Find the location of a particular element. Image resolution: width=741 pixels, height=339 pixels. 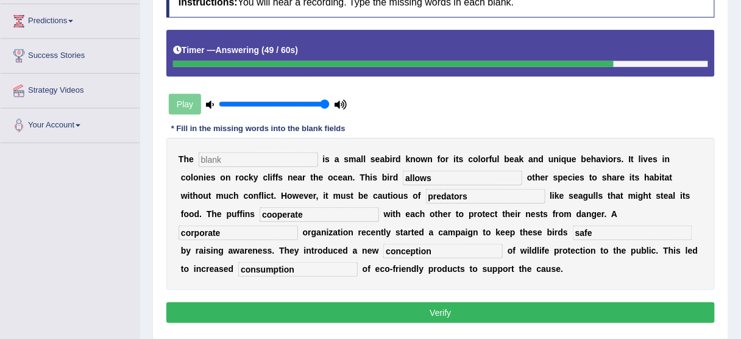

b: m is located at coordinates (337, 196).